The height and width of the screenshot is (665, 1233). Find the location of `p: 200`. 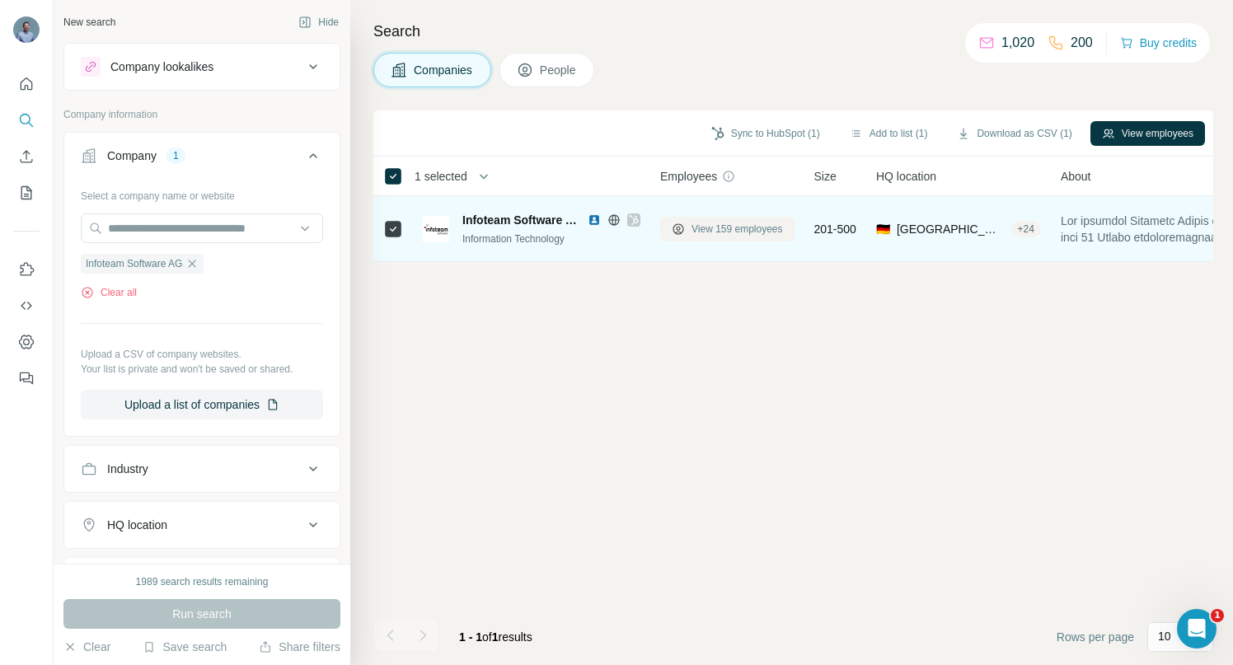

p: 200 is located at coordinates (1082, 43).